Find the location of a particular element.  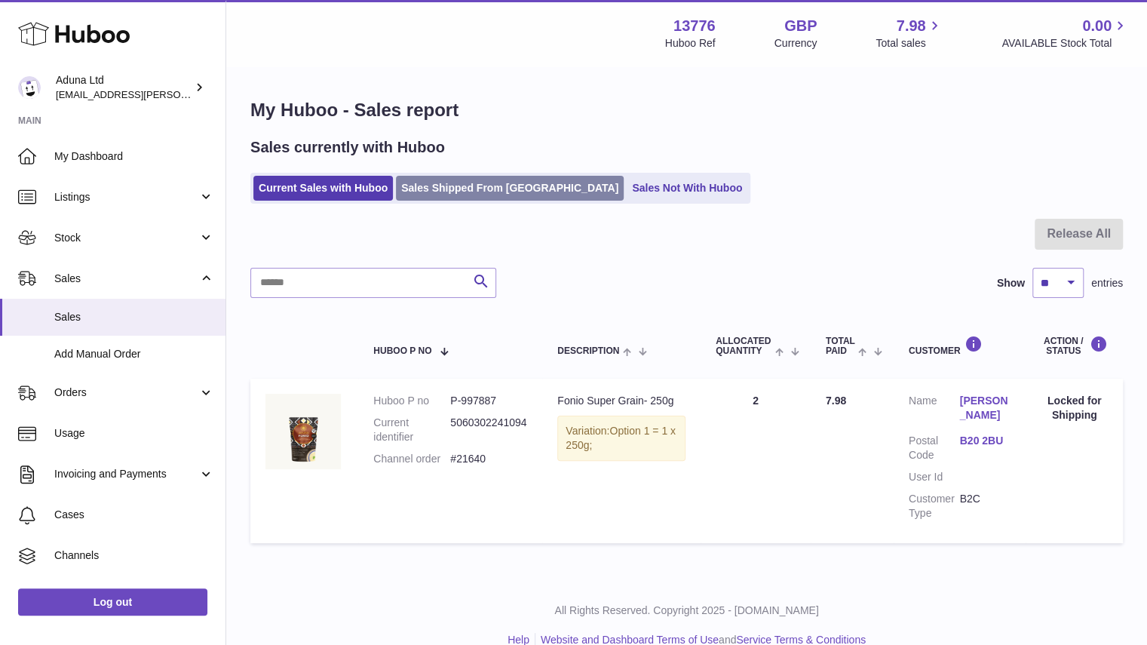

dd: #21640 is located at coordinates (489, 459).